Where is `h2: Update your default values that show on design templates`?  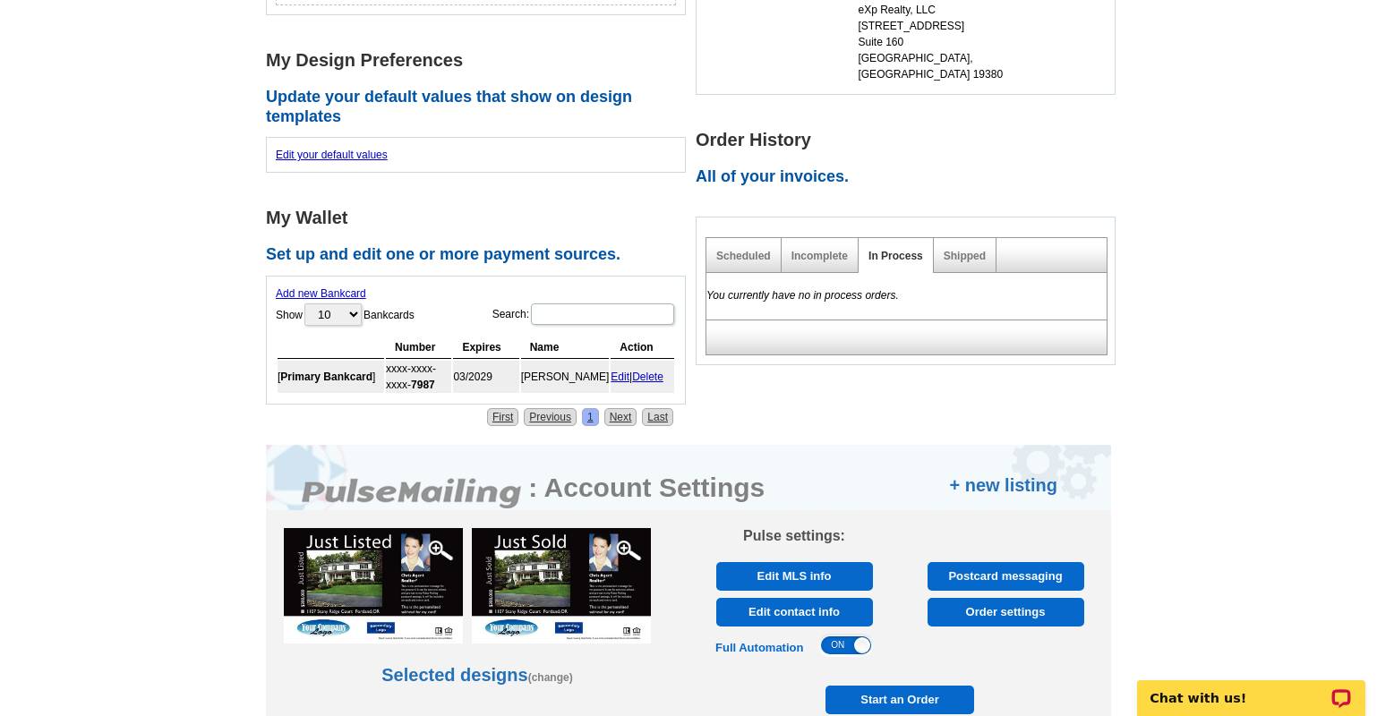 h2: Update your default values that show on design templates is located at coordinates (481, 107).